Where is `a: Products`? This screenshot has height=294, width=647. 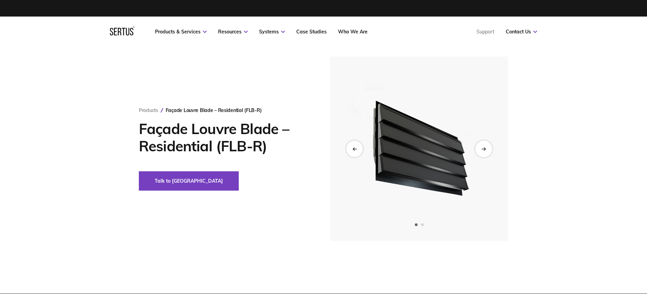 a: Products is located at coordinates (148, 110).